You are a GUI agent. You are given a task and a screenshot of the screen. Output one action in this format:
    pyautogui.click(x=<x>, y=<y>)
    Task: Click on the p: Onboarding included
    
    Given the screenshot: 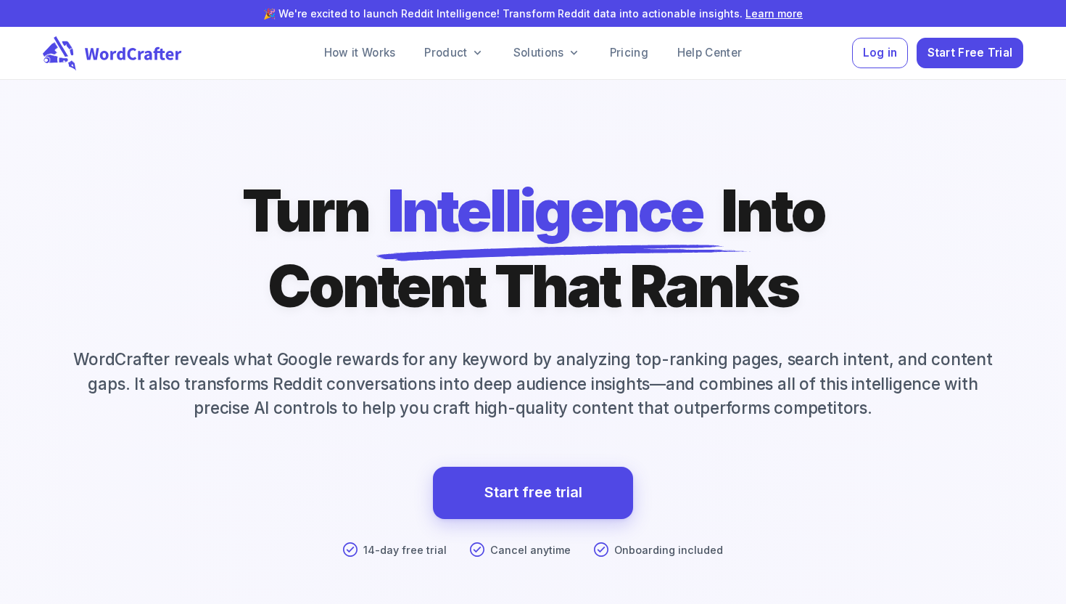 What is the action you would take?
    pyautogui.click(x=669, y=550)
    